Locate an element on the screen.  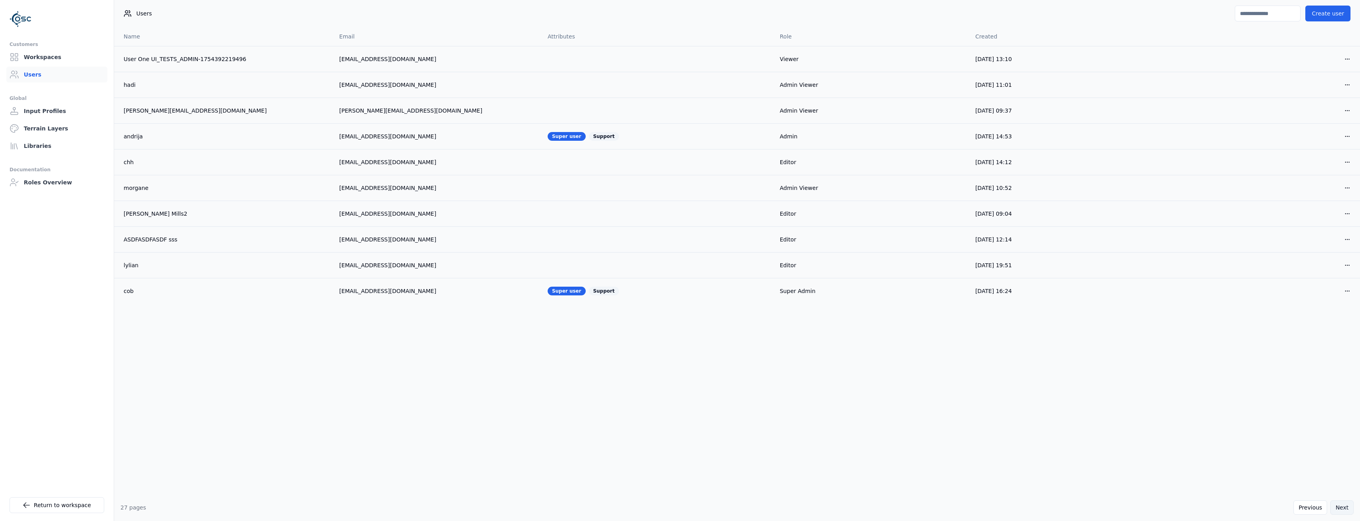
div: andrija is located at coordinates (225, 136).